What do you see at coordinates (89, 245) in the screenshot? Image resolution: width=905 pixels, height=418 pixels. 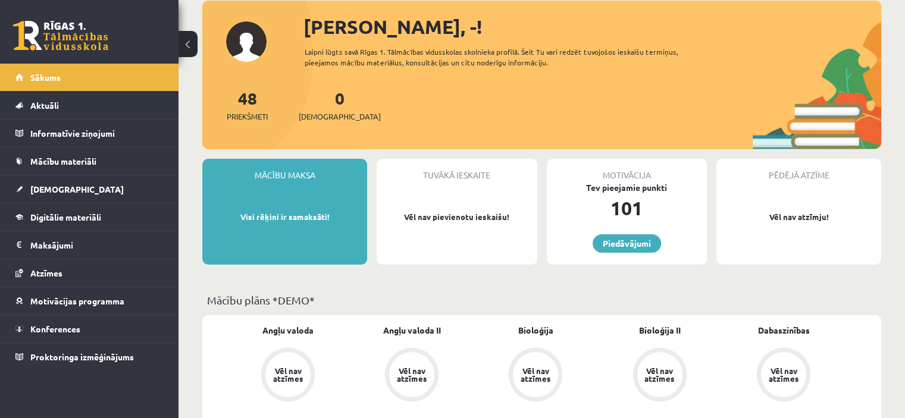 I see `a: Maksājumi` at bounding box center [89, 245].